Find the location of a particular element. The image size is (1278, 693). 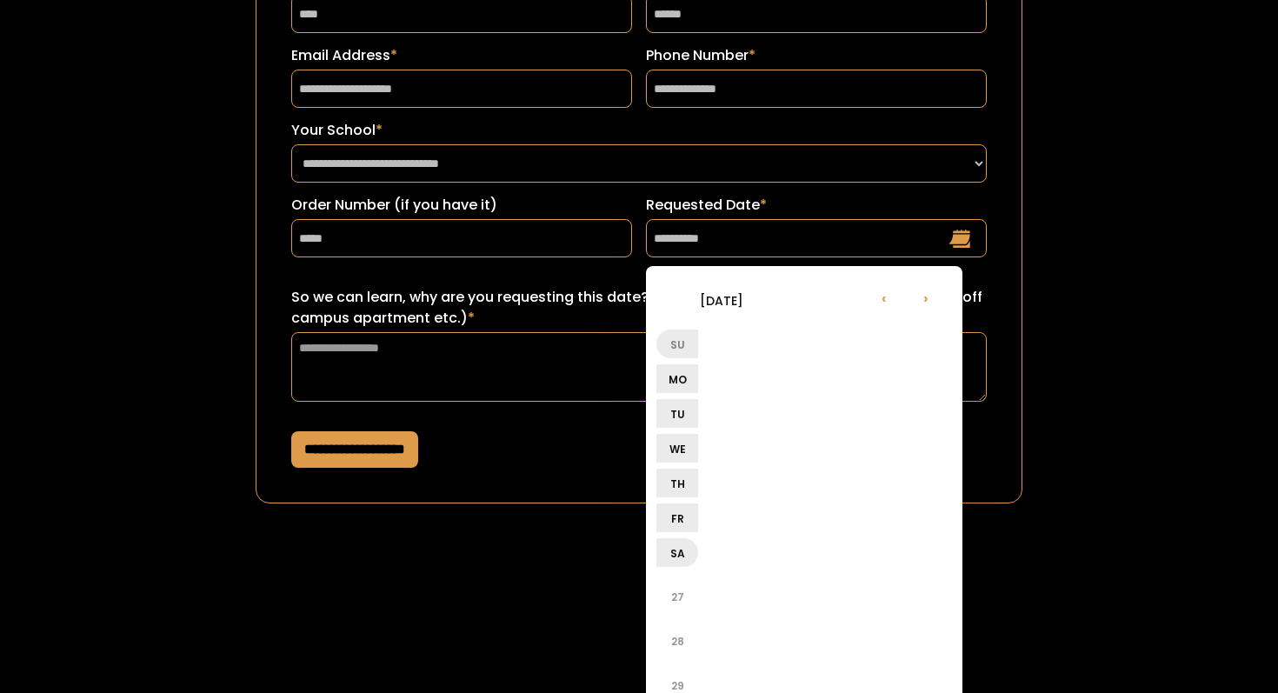

label: Your School is located at coordinates (639, 130).